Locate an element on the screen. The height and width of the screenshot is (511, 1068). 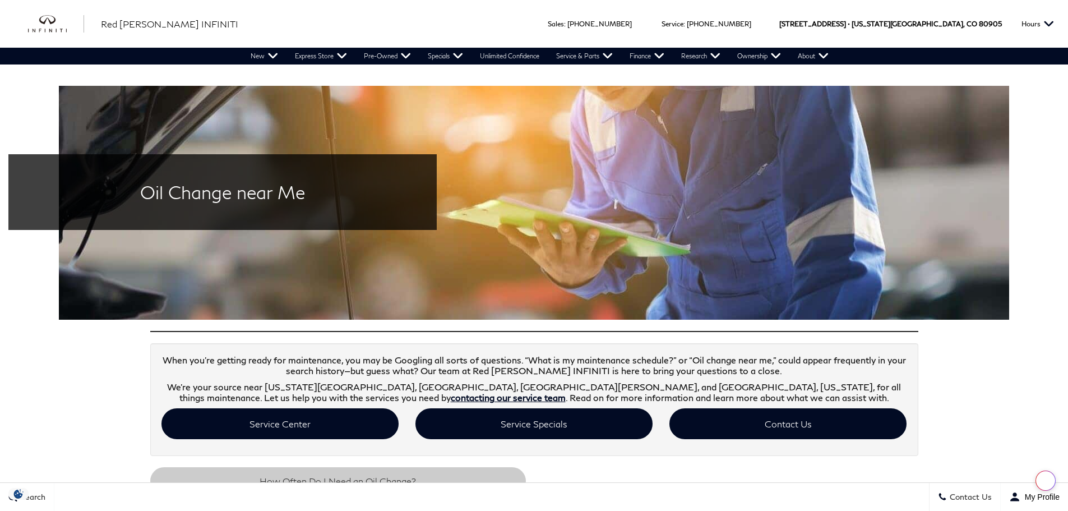
span: Sales is located at coordinates (555, 24).